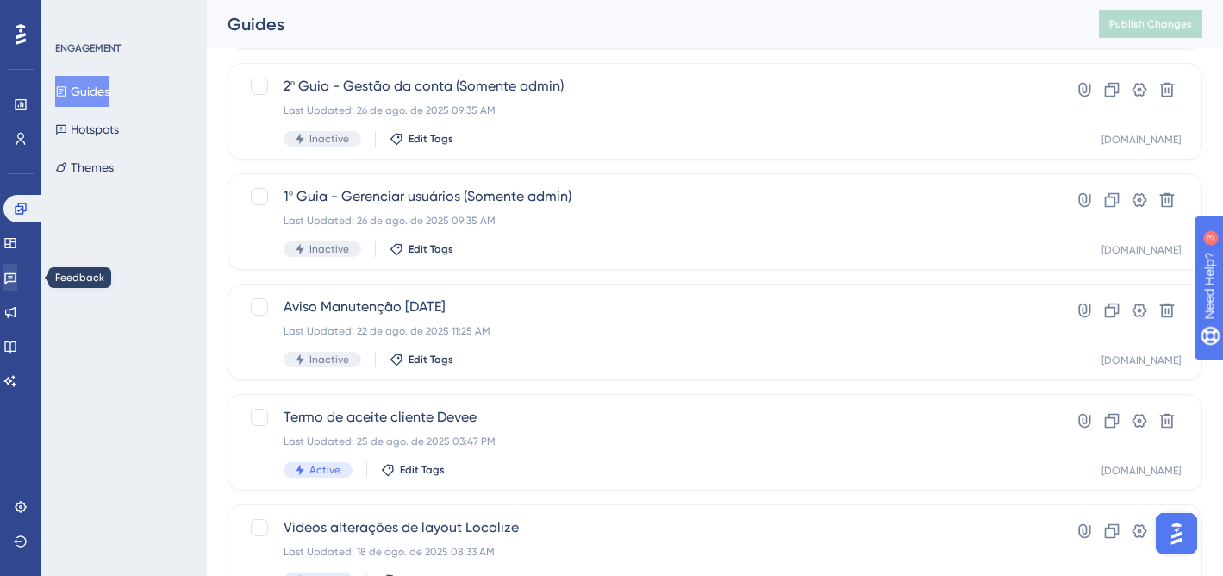 The height and width of the screenshot is (576, 1223). Describe the element at coordinates (122, 16) in the screenshot. I see `div: 3` at that location.